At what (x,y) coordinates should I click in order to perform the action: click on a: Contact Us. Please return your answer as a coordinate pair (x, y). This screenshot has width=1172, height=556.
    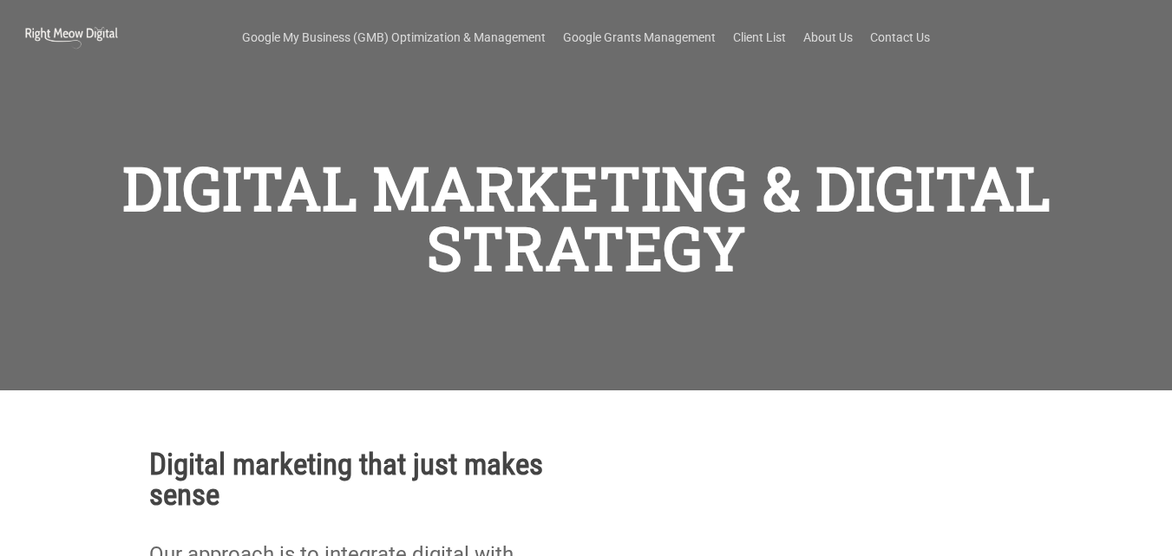
    Looking at the image, I should click on (900, 37).